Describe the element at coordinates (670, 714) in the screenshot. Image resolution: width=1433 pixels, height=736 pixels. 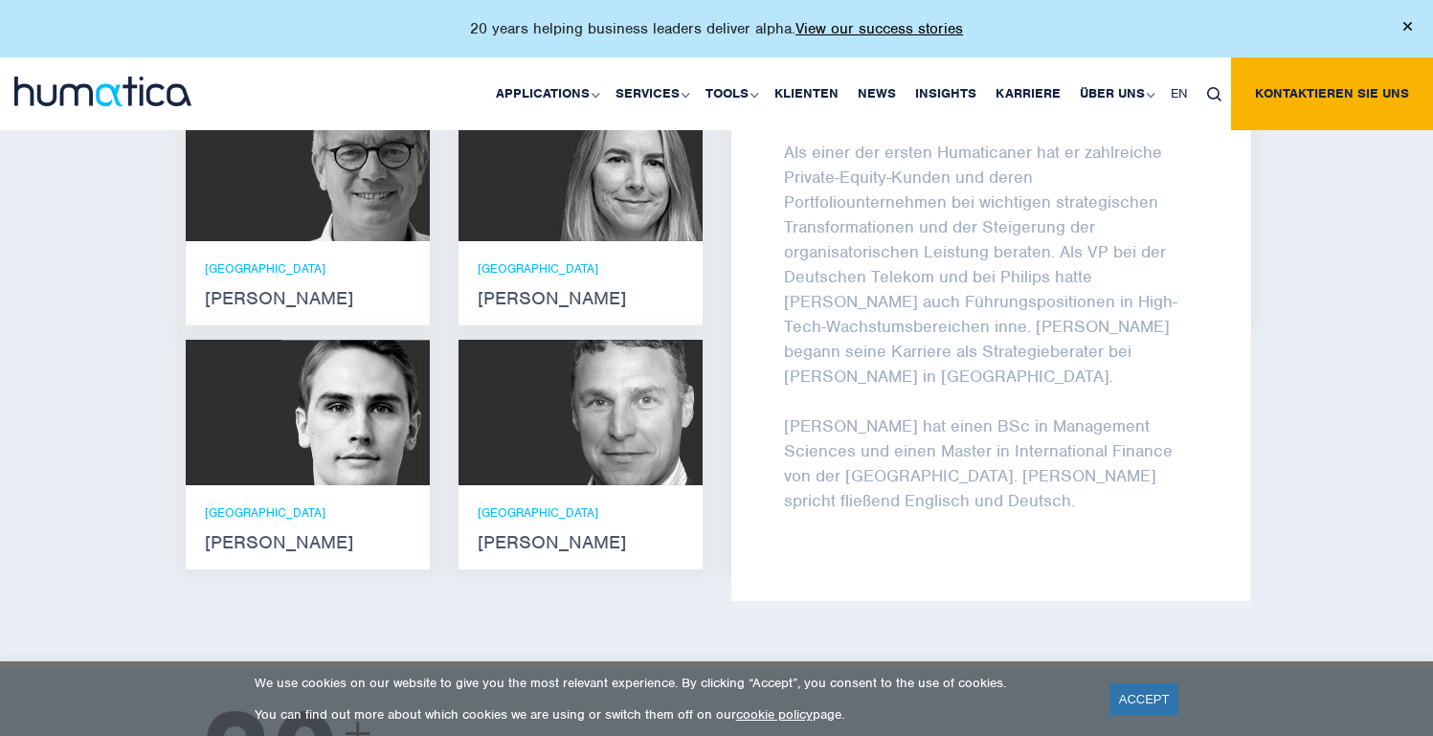
I see `p: You can find out more about which cookies we are using or switch them off on our page.` at that location.